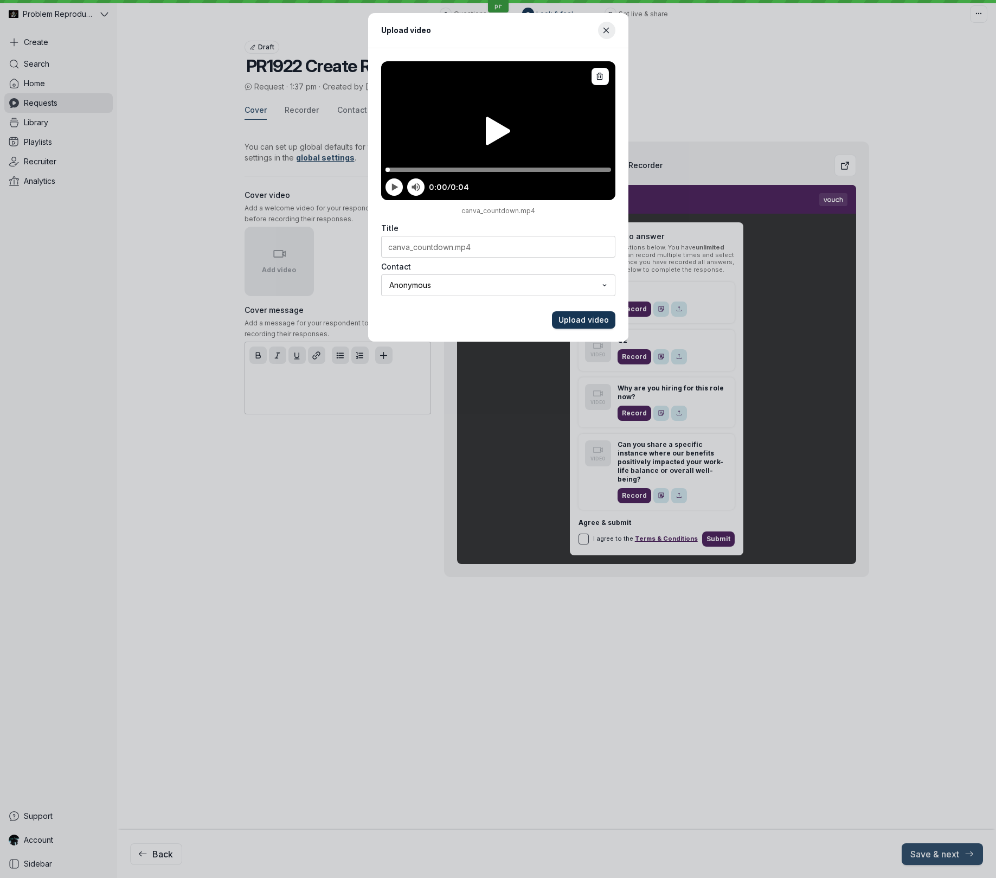 Image resolution: width=996 pixels, height=878 pixels. I want to click on input: Select a contact..., so click(494, 285).